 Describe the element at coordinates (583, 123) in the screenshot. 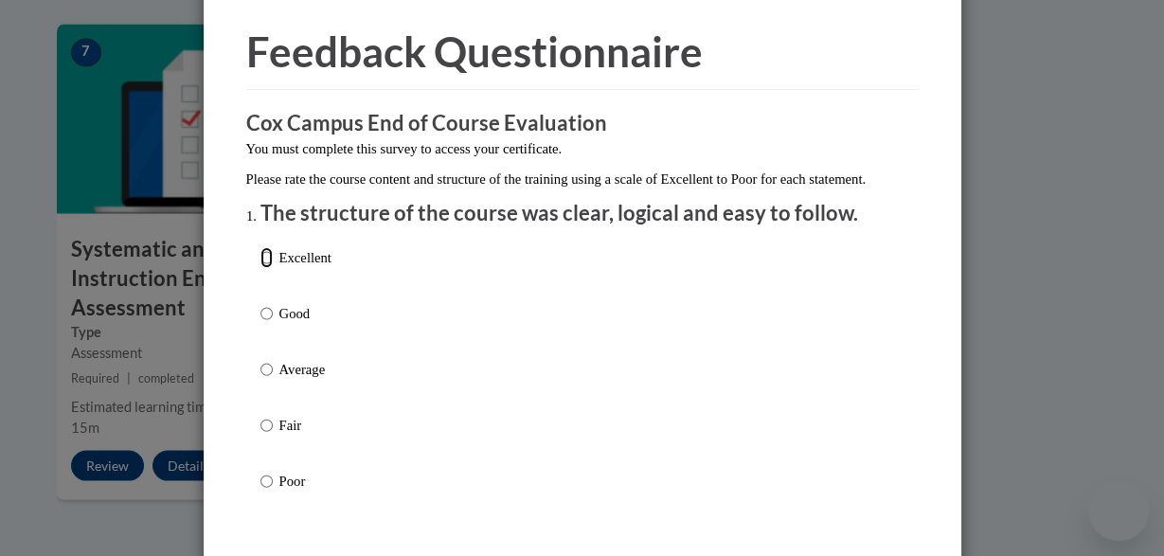

I see `h3: Cox Campus End of Course Evaluation` at that location.